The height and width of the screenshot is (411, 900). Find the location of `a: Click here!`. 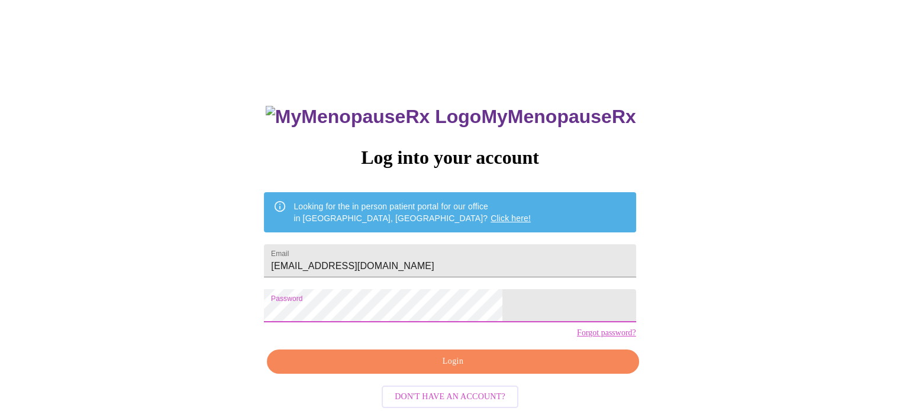

a: Click here! is located at coordinates (511, 218).